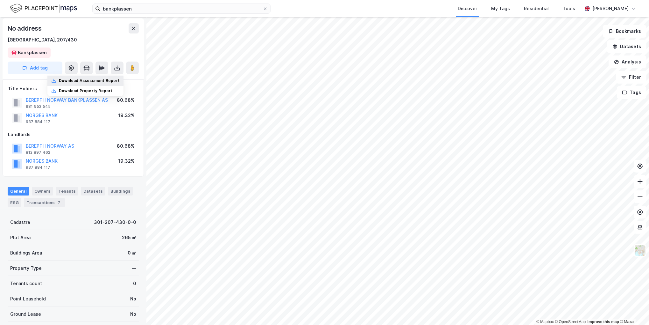 This screenshot has width=649, height=325. I want to click on div: 7, so click(59, 202).